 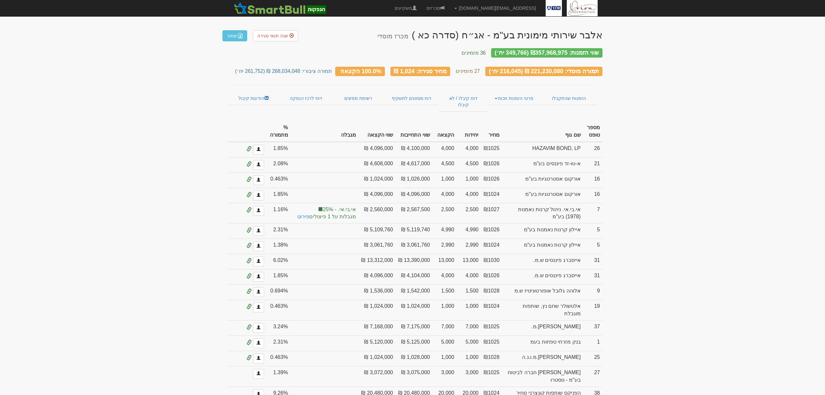 I want to click on td: 31, so click(x=593, y=261).